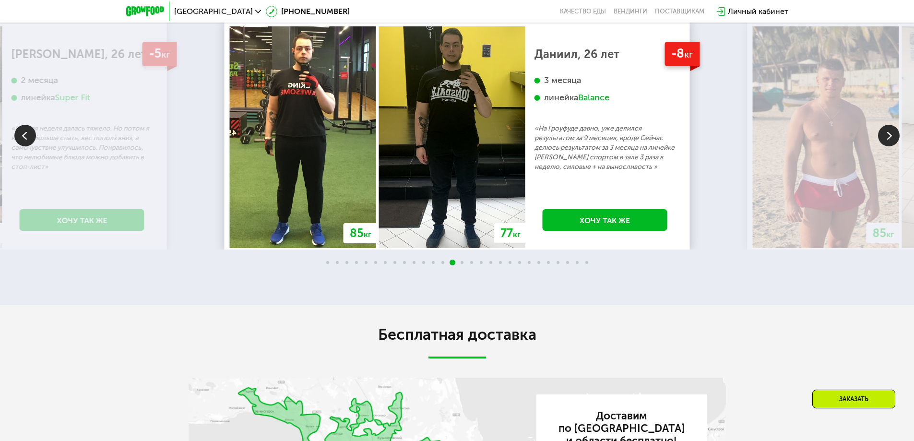  What do you see at coordinates (583, 12) in the screenshot?
I see `a: Качество еды` at bounding box center [583, 12].